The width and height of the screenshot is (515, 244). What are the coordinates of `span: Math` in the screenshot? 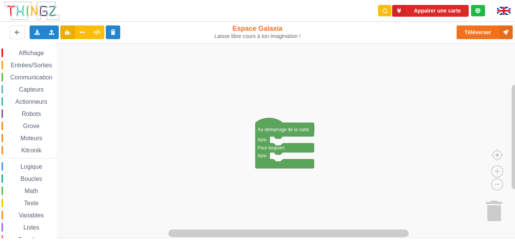 It's located at (31, 190).